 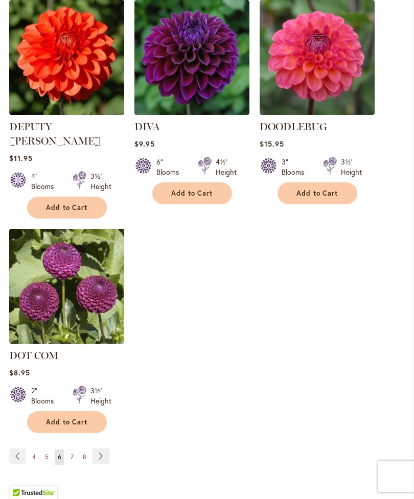 What do you see at coordinates (84, 457) in the screenshot?
I see `a: 8` at bounding box center [84, 457].